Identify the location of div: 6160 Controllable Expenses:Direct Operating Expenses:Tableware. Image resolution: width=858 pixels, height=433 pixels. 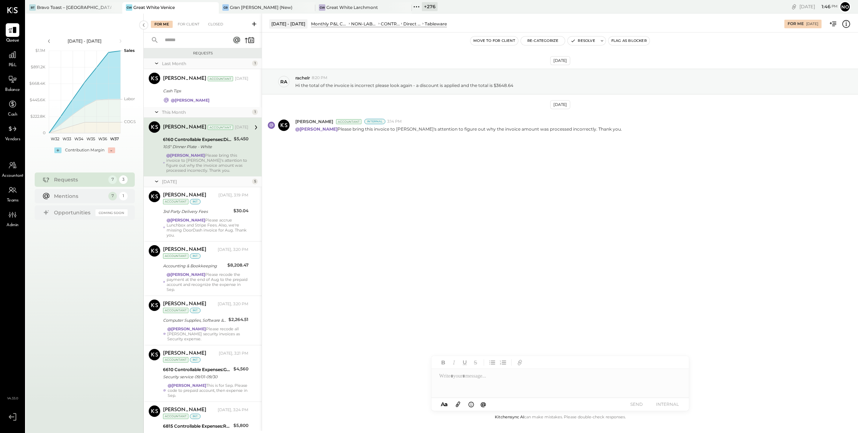
(197, 139).